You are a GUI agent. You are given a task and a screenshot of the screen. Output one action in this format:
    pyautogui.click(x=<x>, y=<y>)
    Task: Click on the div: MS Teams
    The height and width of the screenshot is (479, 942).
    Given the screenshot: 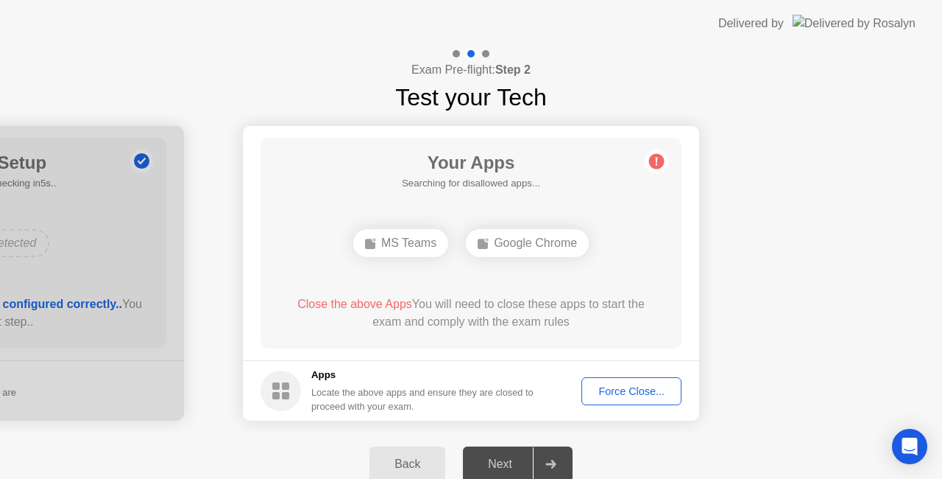 What is the action you would take?
    pyautogui.click(x=400, y=243)
    